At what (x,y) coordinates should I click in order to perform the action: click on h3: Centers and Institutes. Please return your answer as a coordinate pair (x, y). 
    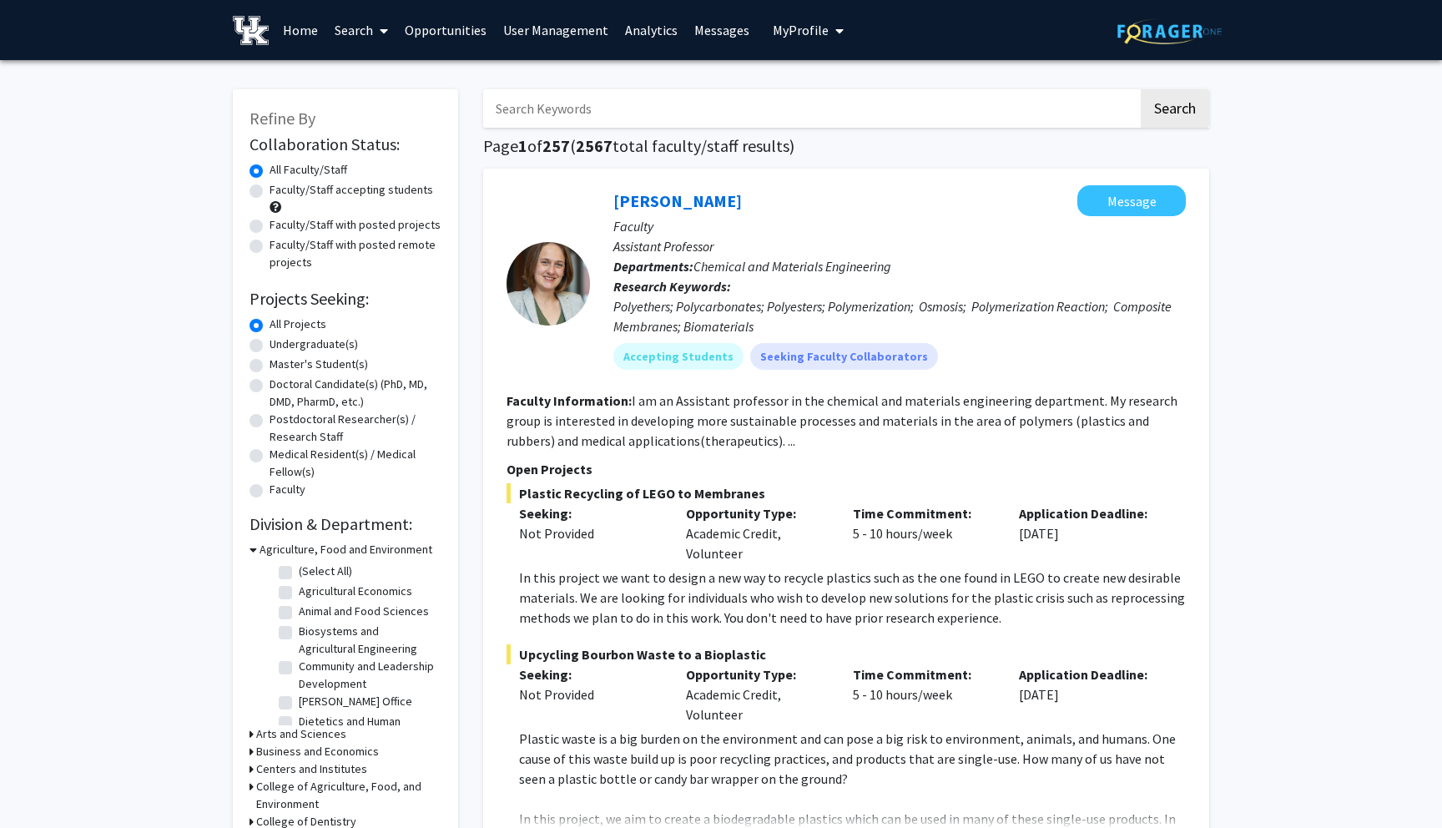
    Looking at the image, I should click on (311, 769).